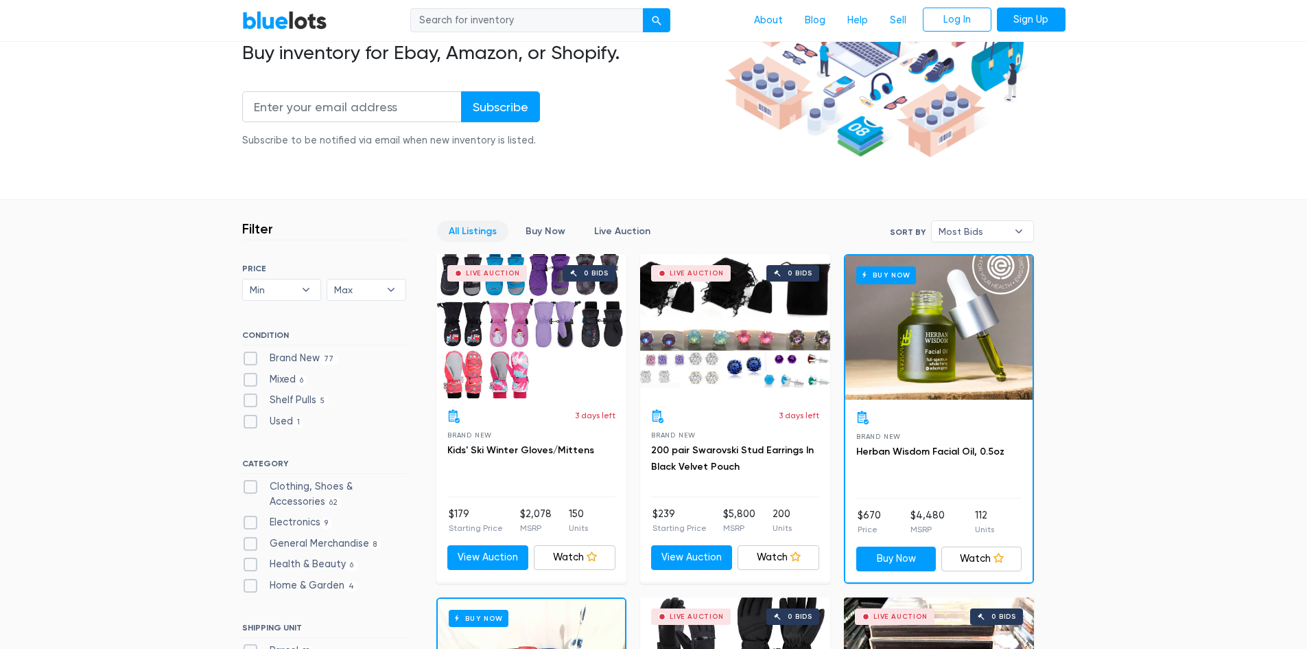 Image resolution: width=1307 pixels, height=649 pixels. Describe the element at coordinates (327, 523) in the screenshot. I see `span: 9` at that location.